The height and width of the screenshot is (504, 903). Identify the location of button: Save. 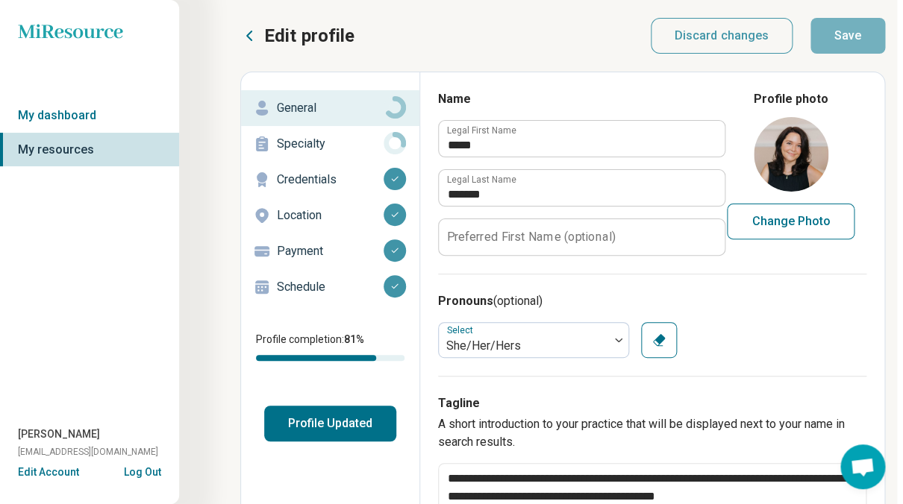
(847, 36).